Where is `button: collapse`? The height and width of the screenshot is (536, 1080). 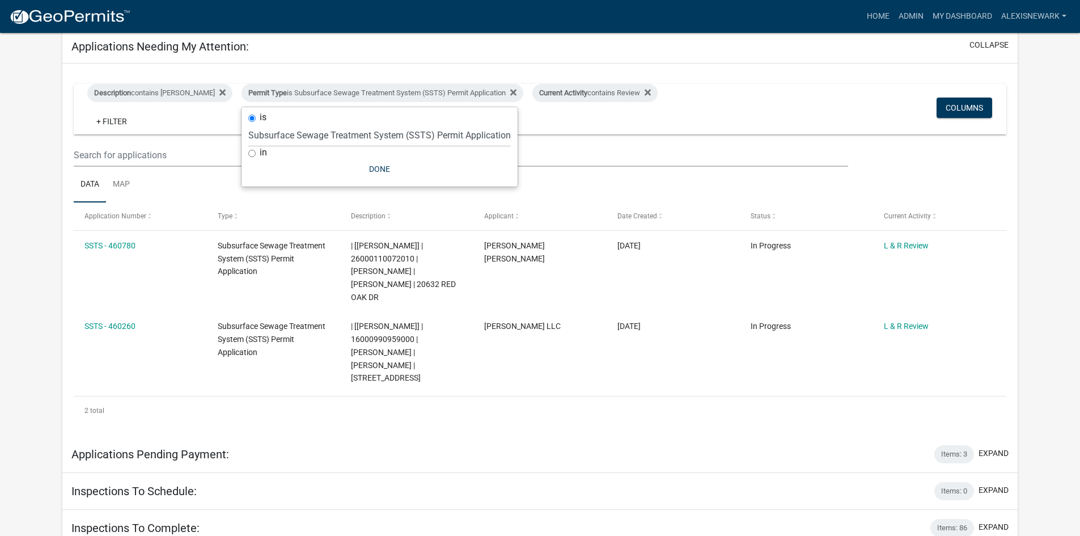
button: collapse is located at coordinates (989, 45).